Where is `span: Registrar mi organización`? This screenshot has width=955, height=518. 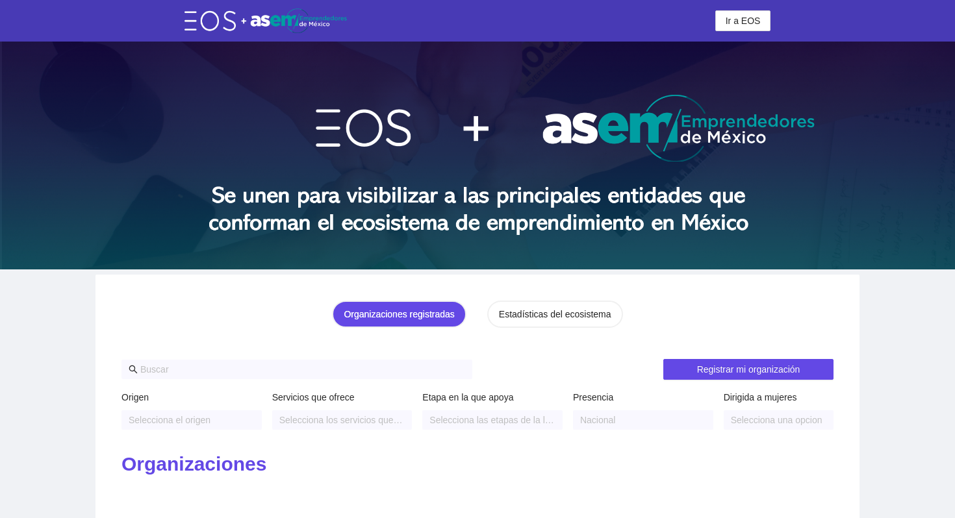 span: Registrar mi organización is located at coordinates (748, 370).